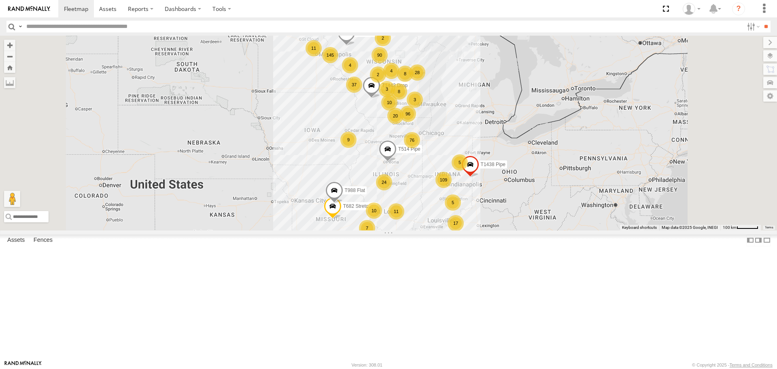  Describe the element at coordinates (767, 240) in the screenshot. I see `label: Hide Summary Table` at that location.